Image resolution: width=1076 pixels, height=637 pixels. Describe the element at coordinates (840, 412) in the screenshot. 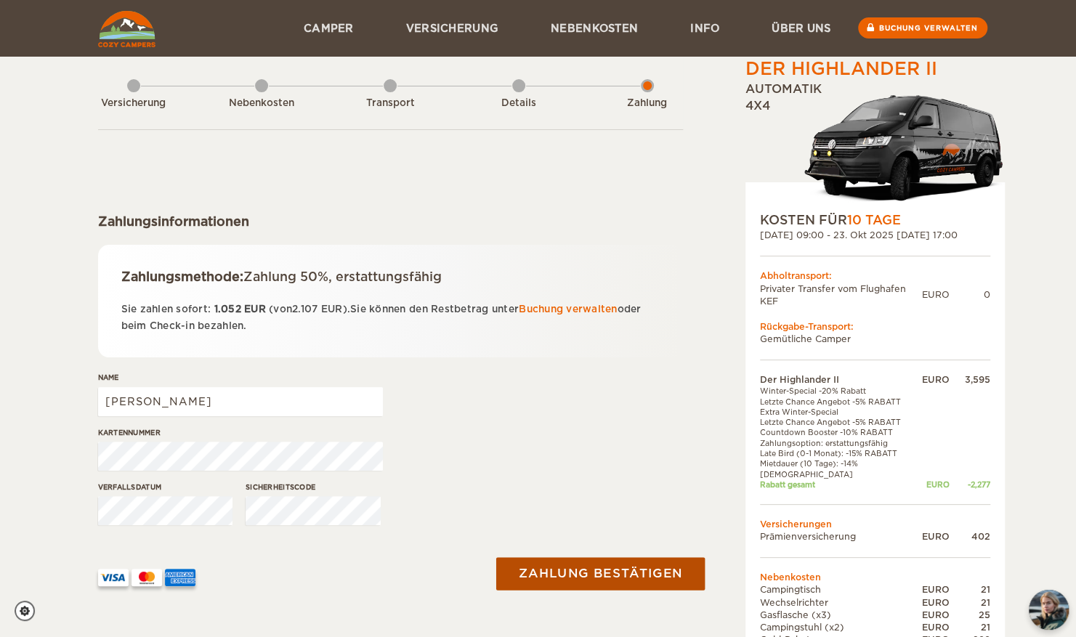

I see `td: Extra Winter-Special` at that location.